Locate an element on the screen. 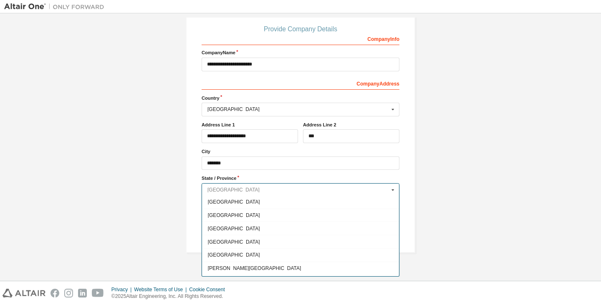 The height and width of the screenshot is (305, 601). div: Company Info is located at coordinates (300, 38).